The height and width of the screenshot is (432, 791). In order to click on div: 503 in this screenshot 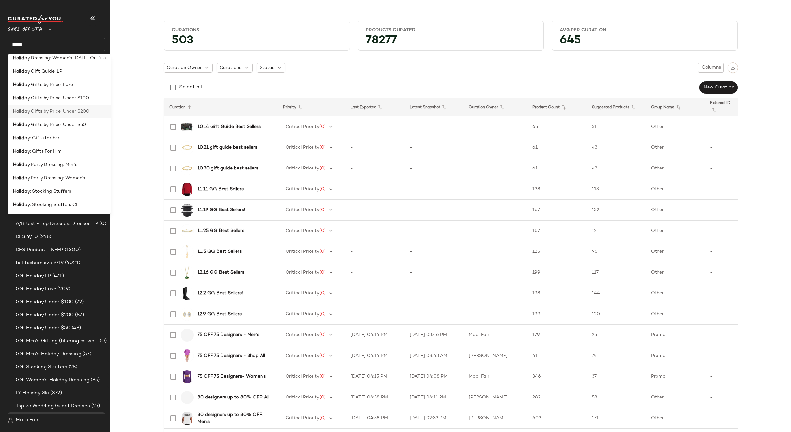, I will do `click(257, 42)`.